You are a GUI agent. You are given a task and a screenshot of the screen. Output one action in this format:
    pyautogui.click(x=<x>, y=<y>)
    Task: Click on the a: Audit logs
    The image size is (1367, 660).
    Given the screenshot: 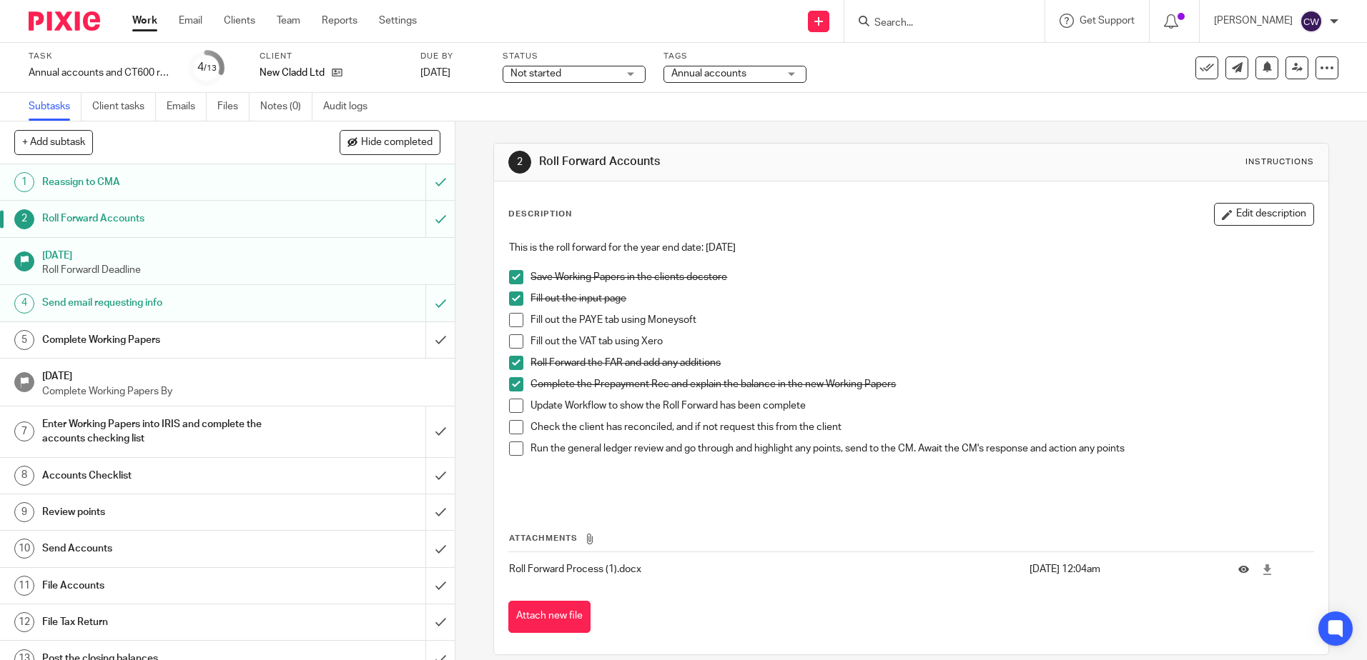 What is the action you would take?
    pyautogui.click(x=350, y=107)
    